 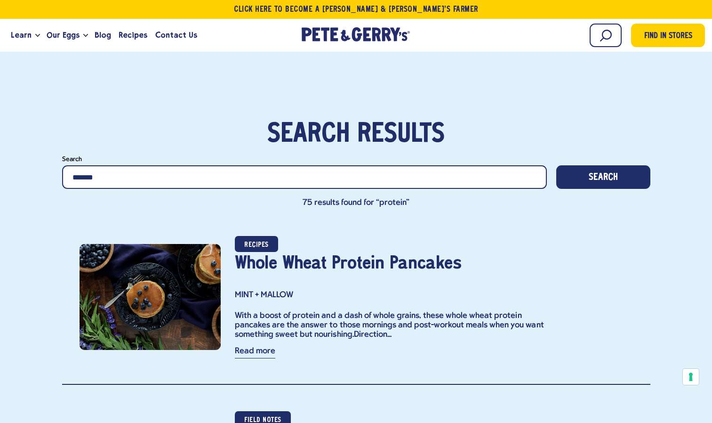 What do you see at coordinates (133, 35) in the screenshot?
I see `a: Recipes` at bounding box center [133, 35].